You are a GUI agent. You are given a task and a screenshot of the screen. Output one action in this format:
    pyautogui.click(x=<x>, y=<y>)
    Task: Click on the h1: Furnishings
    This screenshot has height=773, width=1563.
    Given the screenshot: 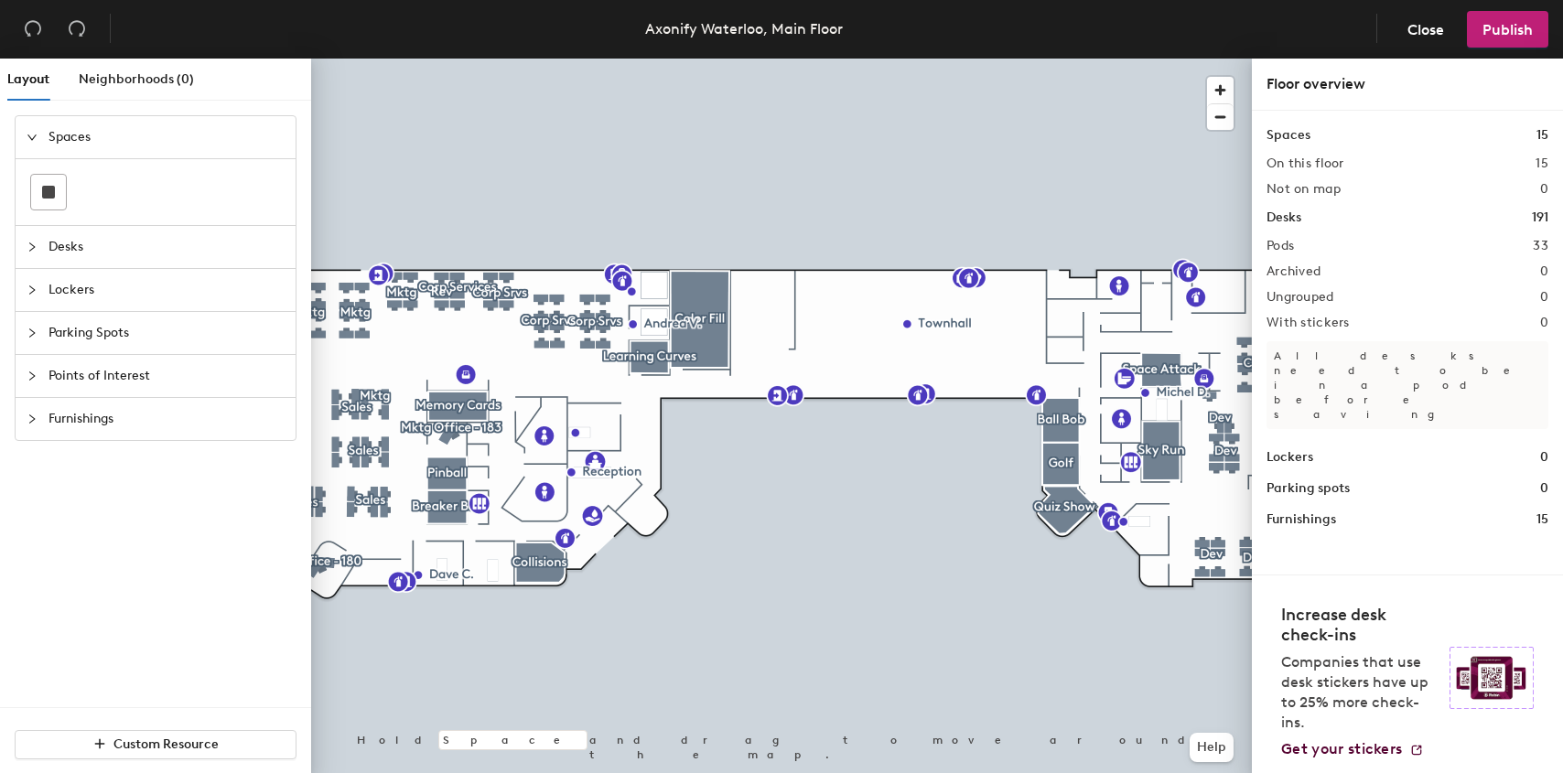 What is the action you would take?
    pyautogui.click(x=1301, y=520)
    